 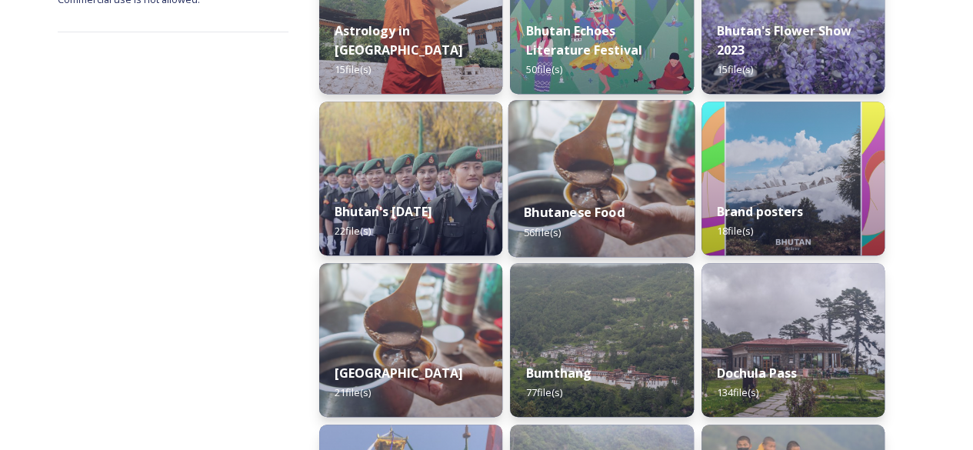 What do you see at coordinates (558, 373) in the screenshot?
I see `strong: Bumthang` at bounding box center [558, 373].